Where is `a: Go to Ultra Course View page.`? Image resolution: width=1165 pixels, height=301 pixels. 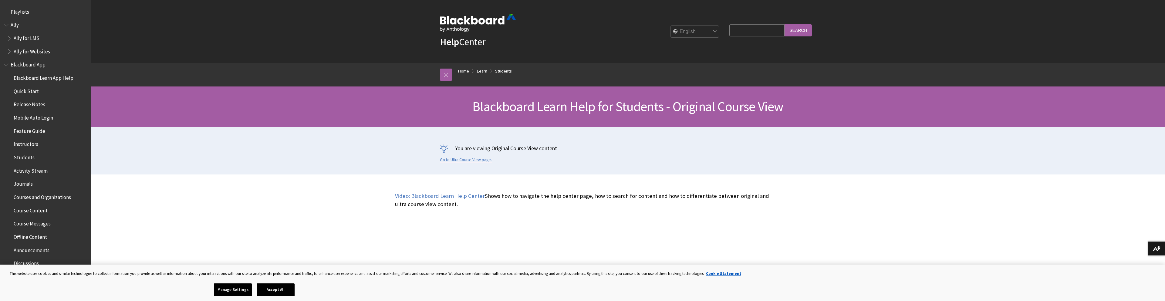 a: Go to Ultra Course View page. is located at coordinates (466, 160).